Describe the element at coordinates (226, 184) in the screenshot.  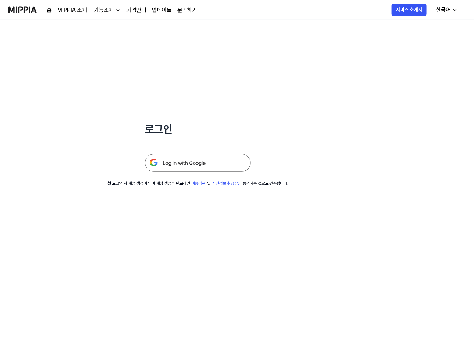
I see `a: 개인정보 취급방침` at that location.